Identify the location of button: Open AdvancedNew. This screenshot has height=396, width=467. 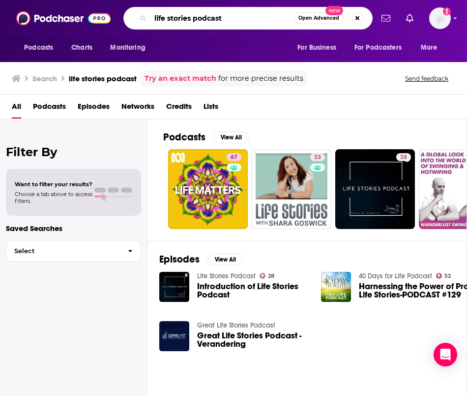
(319, 18).